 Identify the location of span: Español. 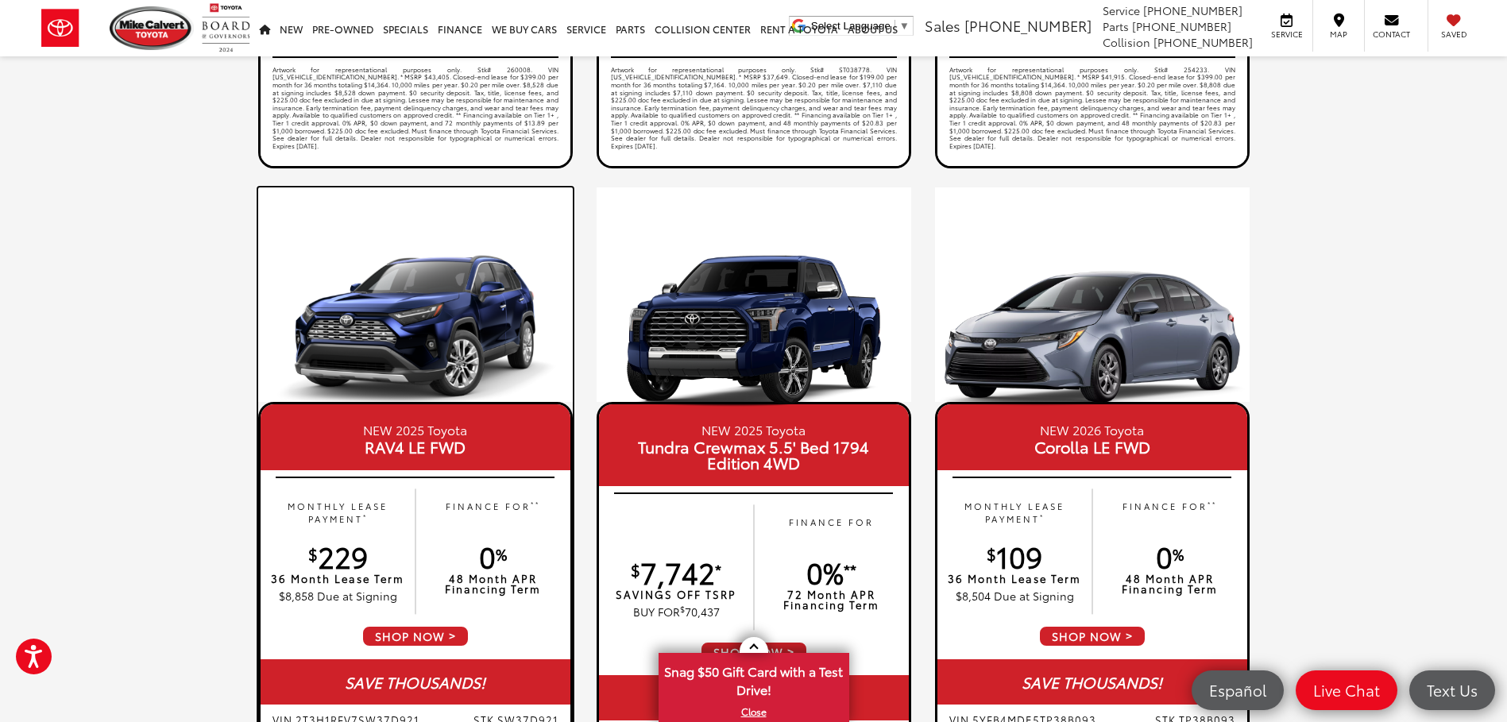
(1238, 690).